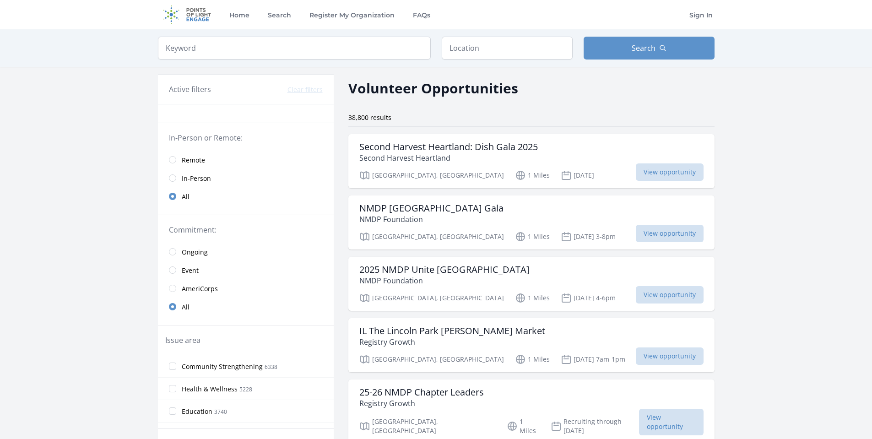  Describe the element at coordinates (173, 366) in the screenshot. I see `input: Community Strengthening 6338` at that location.